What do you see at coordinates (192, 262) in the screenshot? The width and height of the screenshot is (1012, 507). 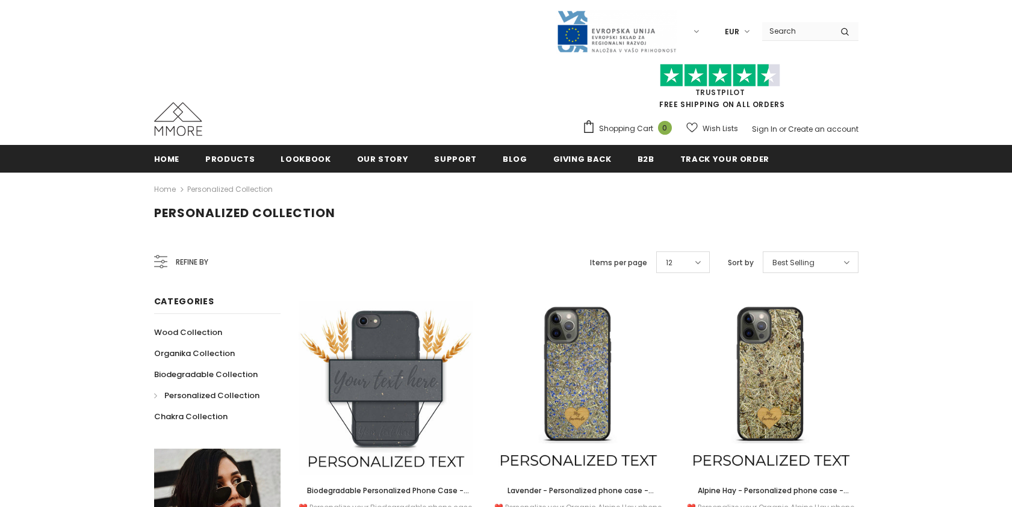 I see `span: Refine by` at bounding box center [192, 262].